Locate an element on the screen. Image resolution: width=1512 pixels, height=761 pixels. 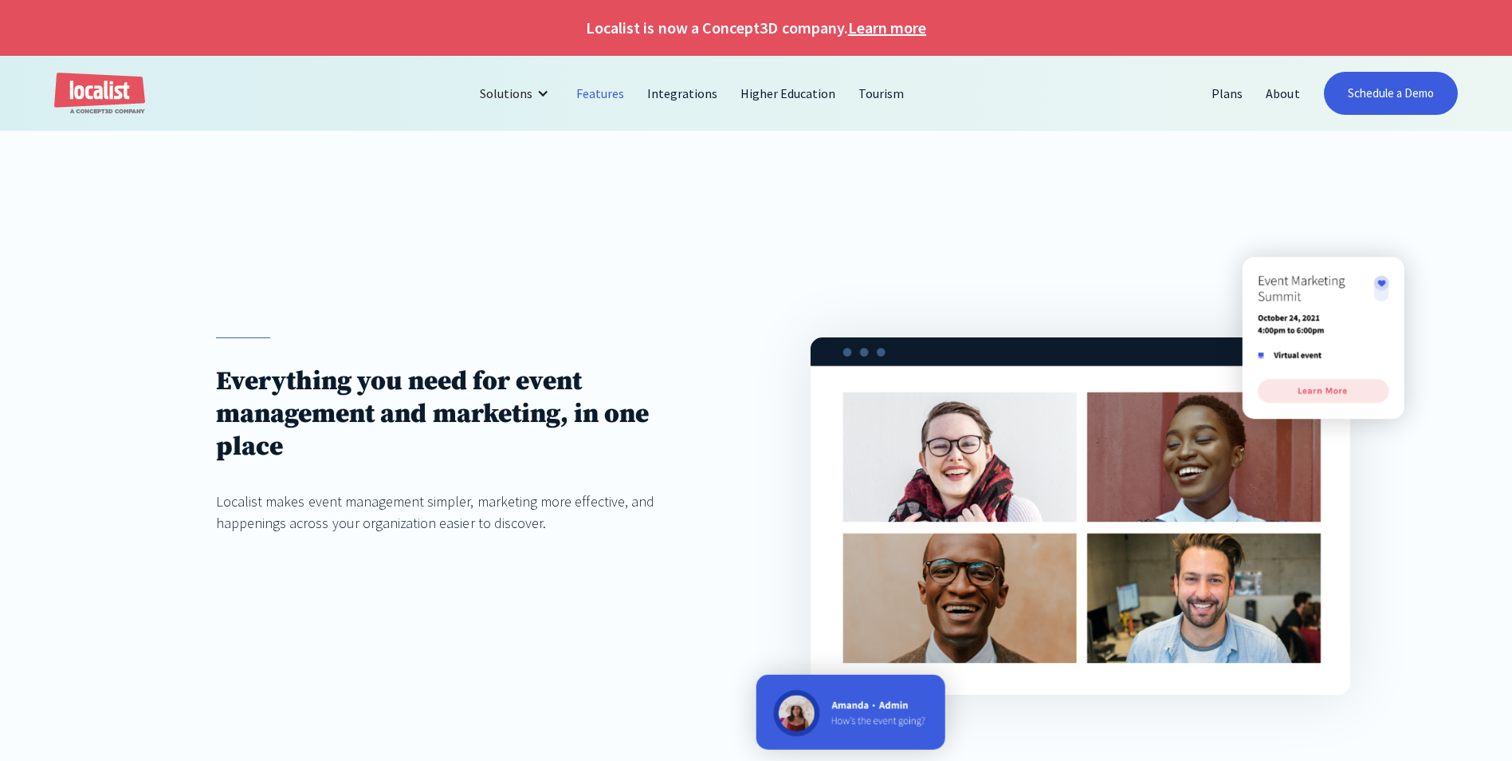
a: Schedule a Demo is located at coordinates (1391, 93).